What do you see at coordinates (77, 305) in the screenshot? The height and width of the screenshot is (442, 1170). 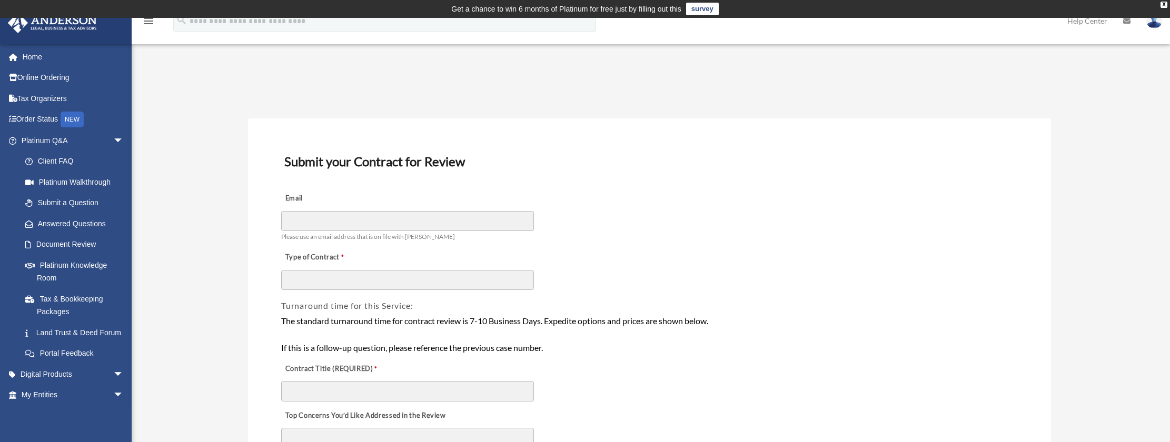 I see `a: Tax & Bookkeeping Packages` at bounding box center [77, 305].